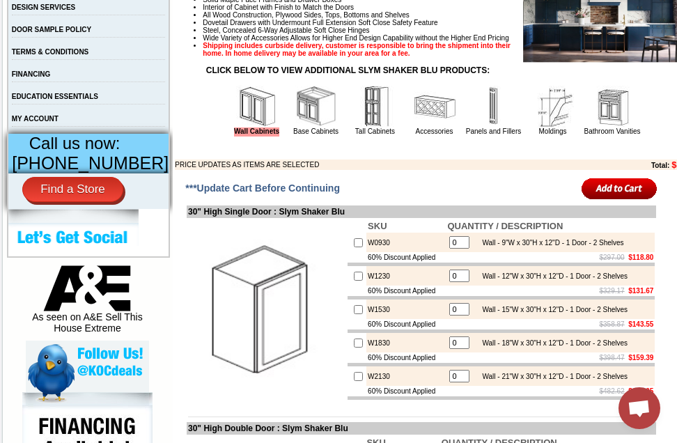  Describe the element at coordinates (505, 226) in the screenshot. I see `b: QUANTITY / DESCRIPTION` at that location.